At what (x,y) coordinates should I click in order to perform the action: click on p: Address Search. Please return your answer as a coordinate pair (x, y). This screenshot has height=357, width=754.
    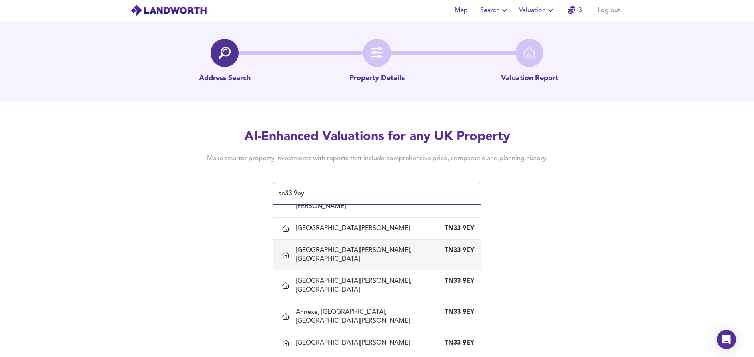
    Looking at the image, I should click on (224, 78).